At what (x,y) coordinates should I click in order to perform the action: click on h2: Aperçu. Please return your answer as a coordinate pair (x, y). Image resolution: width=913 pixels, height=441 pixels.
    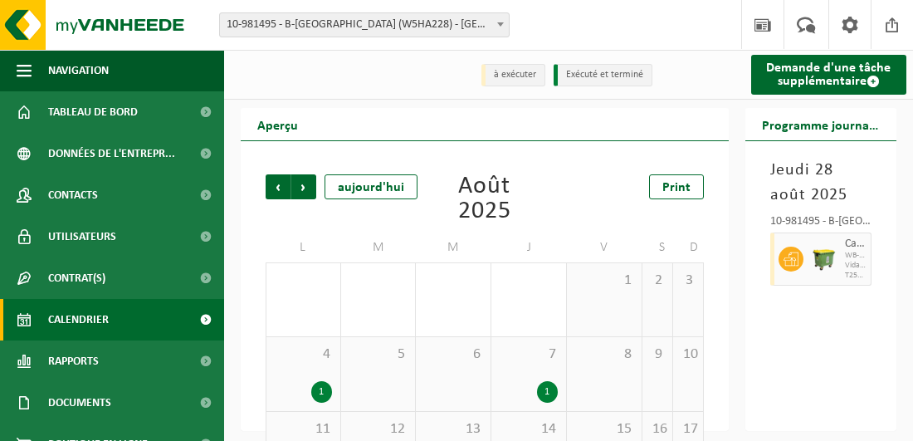
    Looking at the image, I should click on (277, 124).